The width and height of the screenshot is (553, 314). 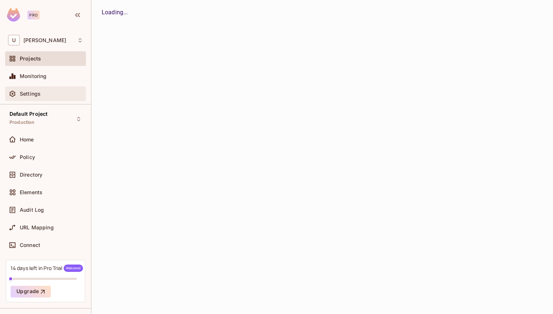 What do you see at coordinates (14, 15) in the screenshot?
I see `img: SReyMgAAAABJRU5ErkJggg==` at bounding box center [14, 15].